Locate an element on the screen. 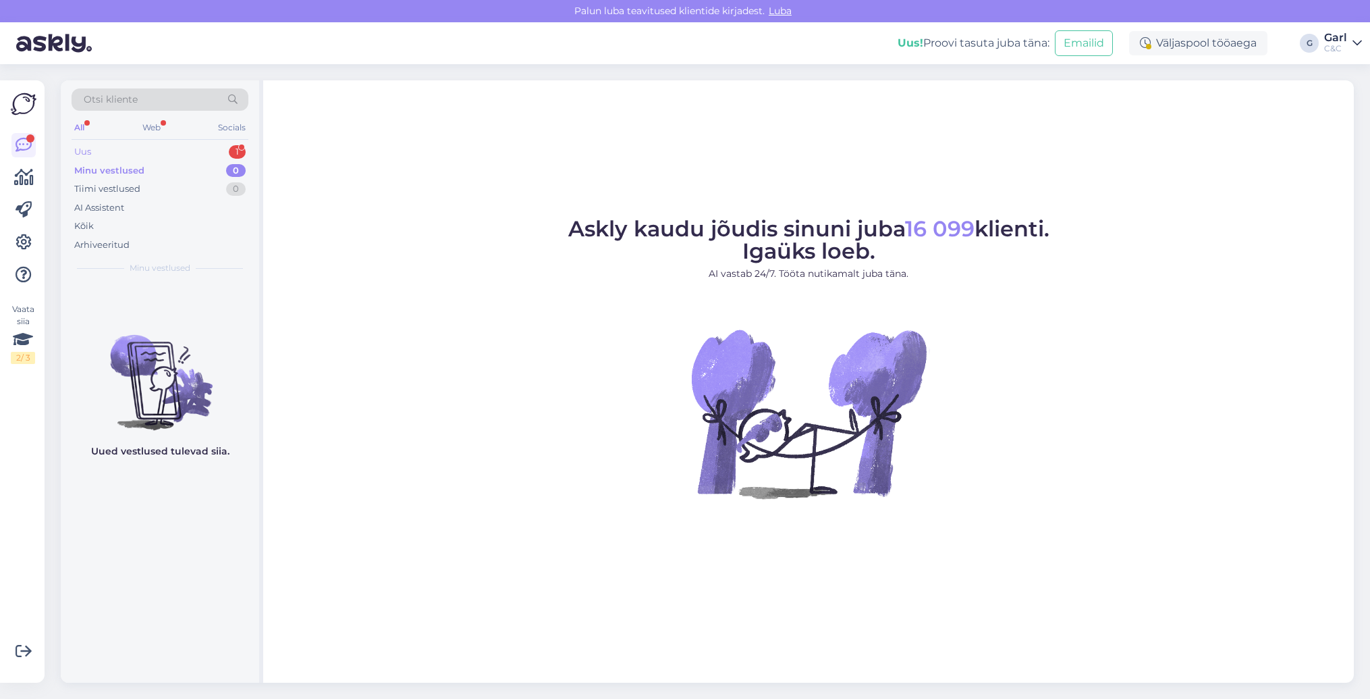 This screenshot has height=699, width=1370. span: Askly kaudu jõudis sinuni juba klienti. Igaüks loeb. is located at coordinates (809, 240).